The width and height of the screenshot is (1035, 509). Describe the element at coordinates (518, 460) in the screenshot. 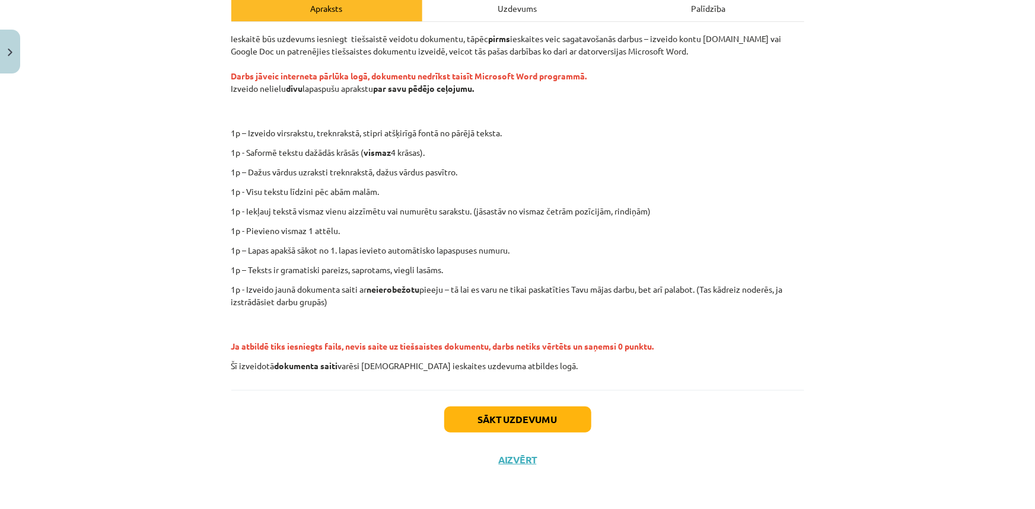

I see `button: Aizvērt` at that location.